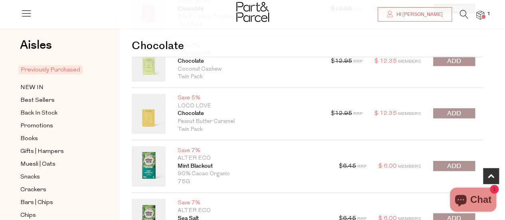 The image size is (505, 220). Describe the element at coordinates (57, 202) in the screenshot. I see `a: Bars | Chips` at that location.